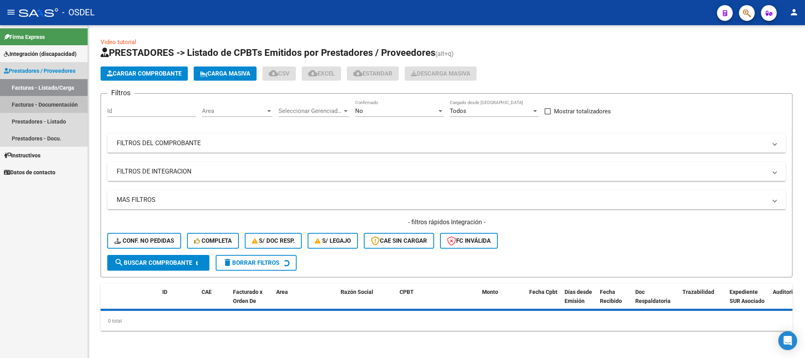 Image resolution: width=805 pixels, height=358 pixels. Describe the element at coordinates (399, 240) in the screenshot. I see `button: CAE SIN CARGAR` at that location.